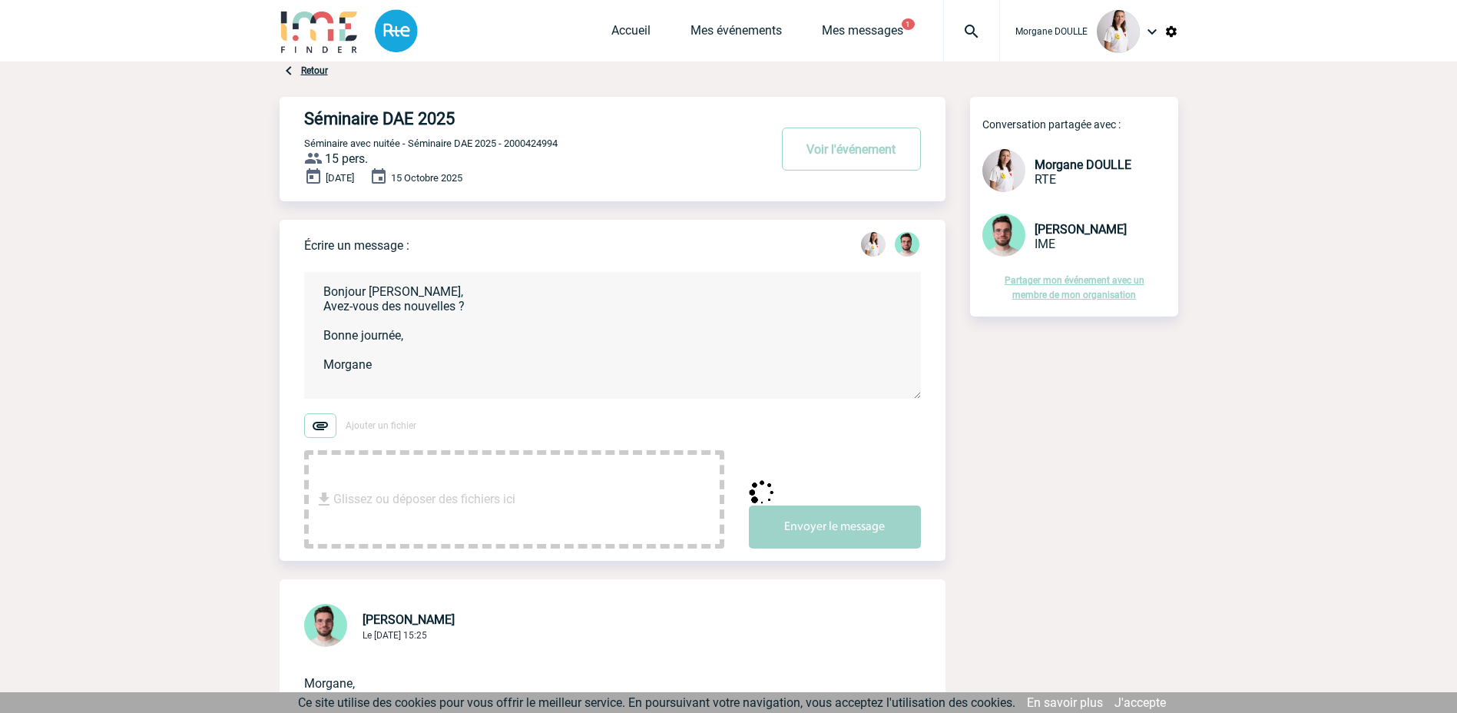 Image resolution: width=1457 pixels, height=713 pixels. I want to click on span: 15 Octobre 2025, so click(426, 177).